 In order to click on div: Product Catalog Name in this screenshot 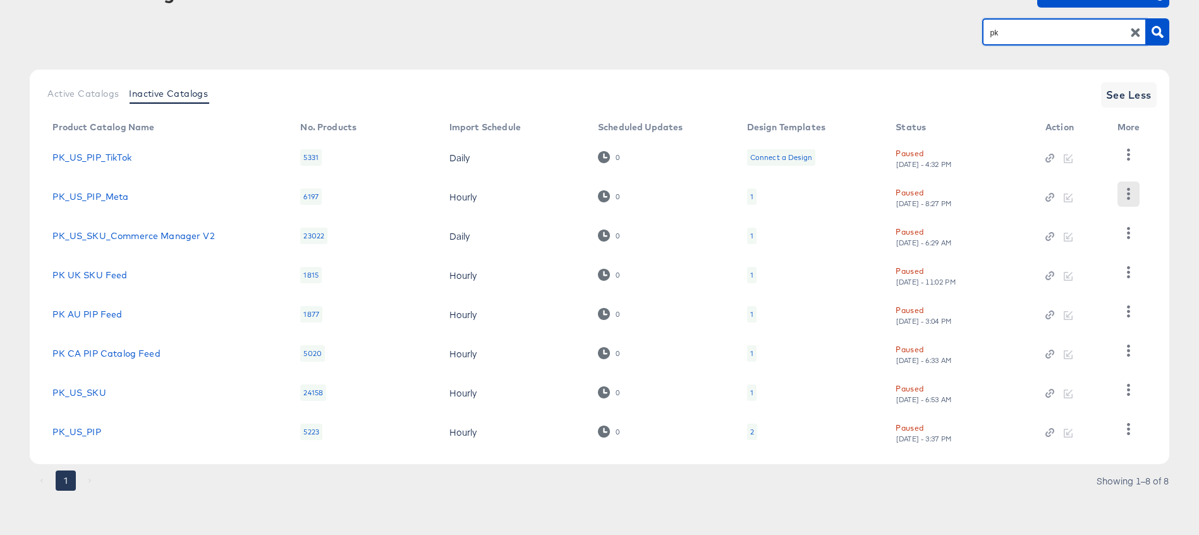, I will do `click(103, 127)`.